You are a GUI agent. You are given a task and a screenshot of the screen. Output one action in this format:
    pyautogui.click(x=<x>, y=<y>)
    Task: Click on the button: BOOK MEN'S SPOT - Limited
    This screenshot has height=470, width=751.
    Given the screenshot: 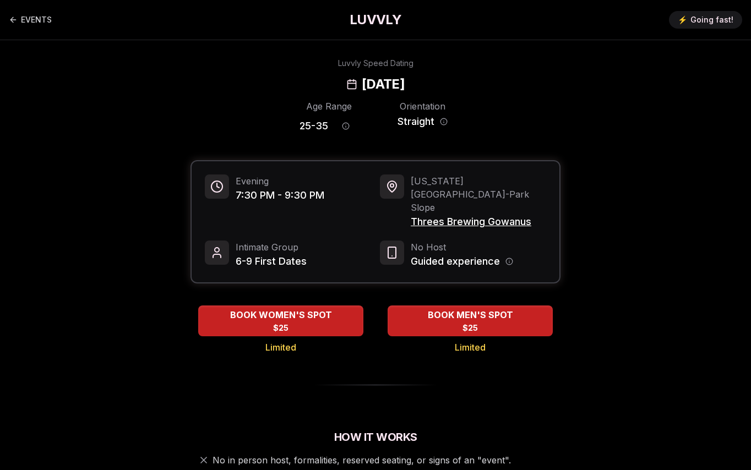 What is the action you would take?
    pyautogui.click(x=470, y=321)
    